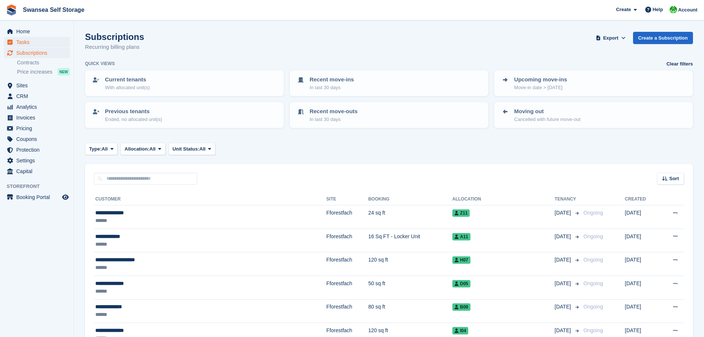 The width and height of the screenshot is (704, 337). I want to click on span: Capital, so click(38, 171).